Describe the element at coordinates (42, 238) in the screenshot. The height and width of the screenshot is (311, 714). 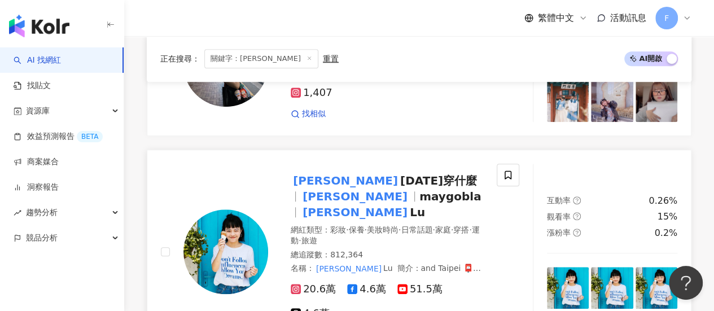
I see `span: 競品分析` at that location.